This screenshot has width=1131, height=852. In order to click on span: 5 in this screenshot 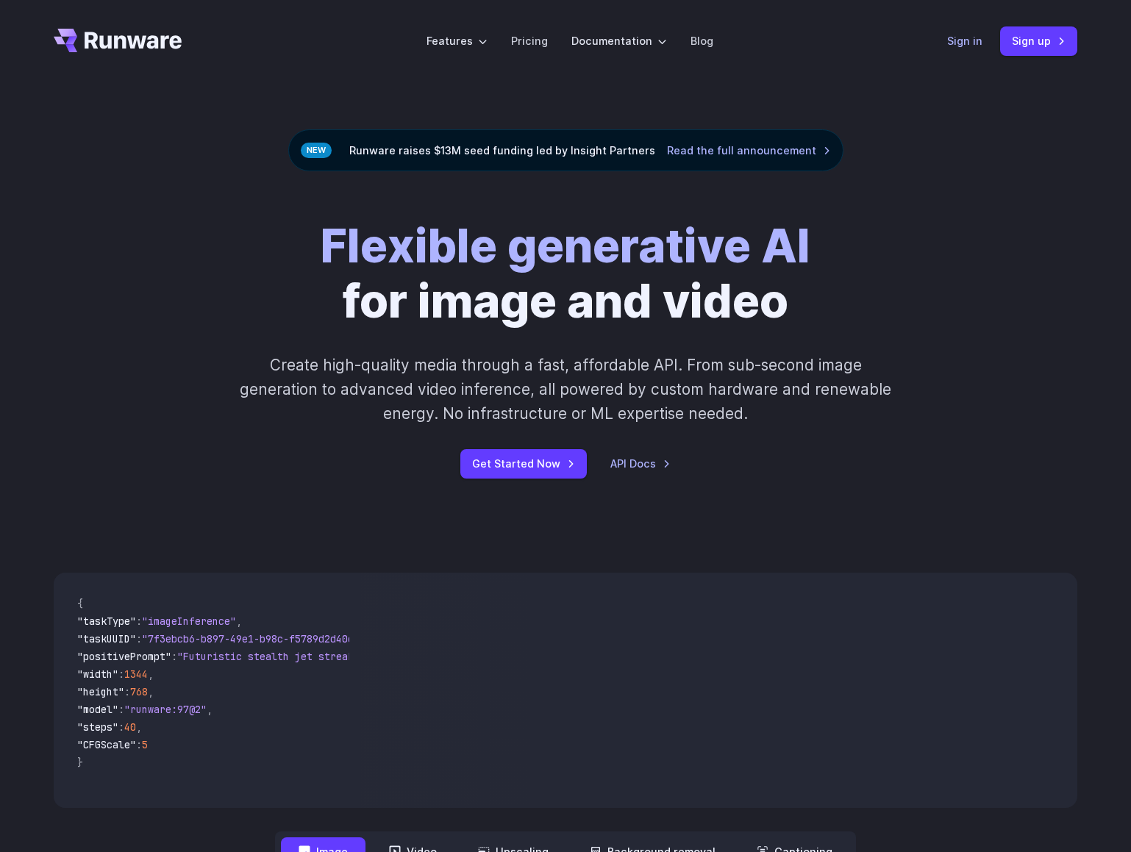, I will do `click(145, 745)`.